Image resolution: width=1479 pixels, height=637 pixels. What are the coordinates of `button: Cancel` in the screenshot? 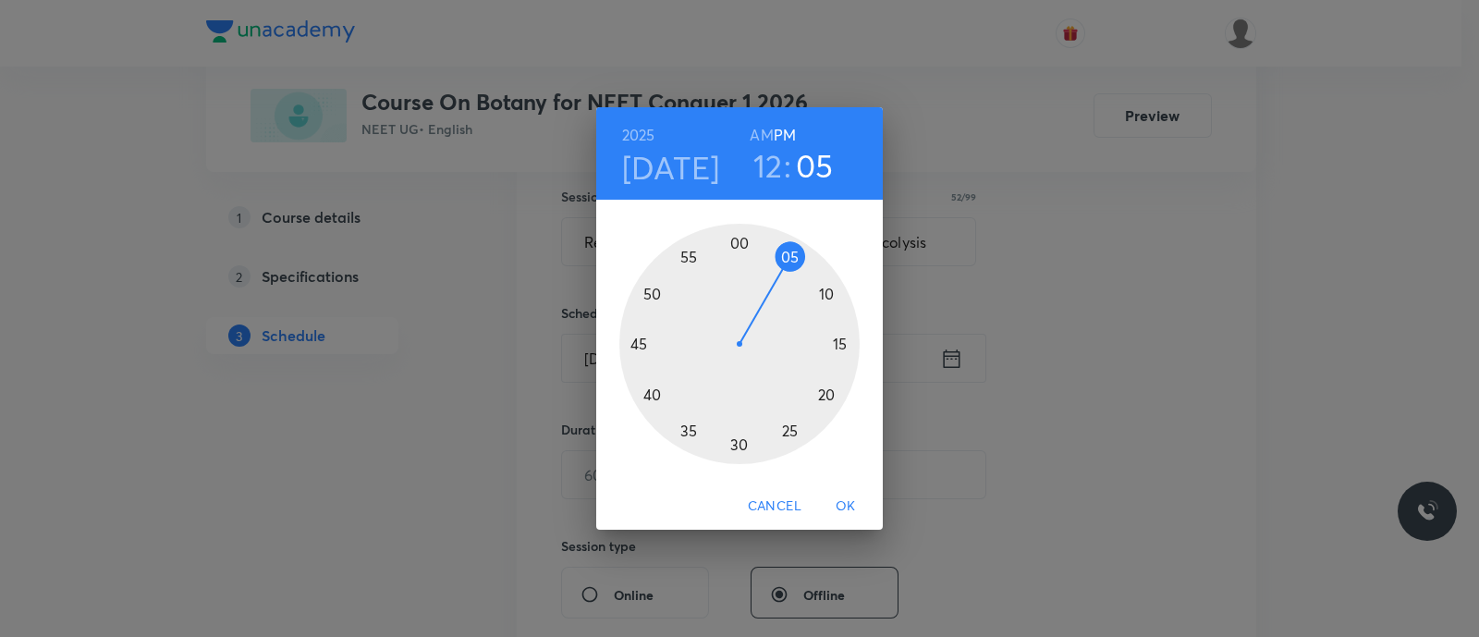 It's located at (775, 506).